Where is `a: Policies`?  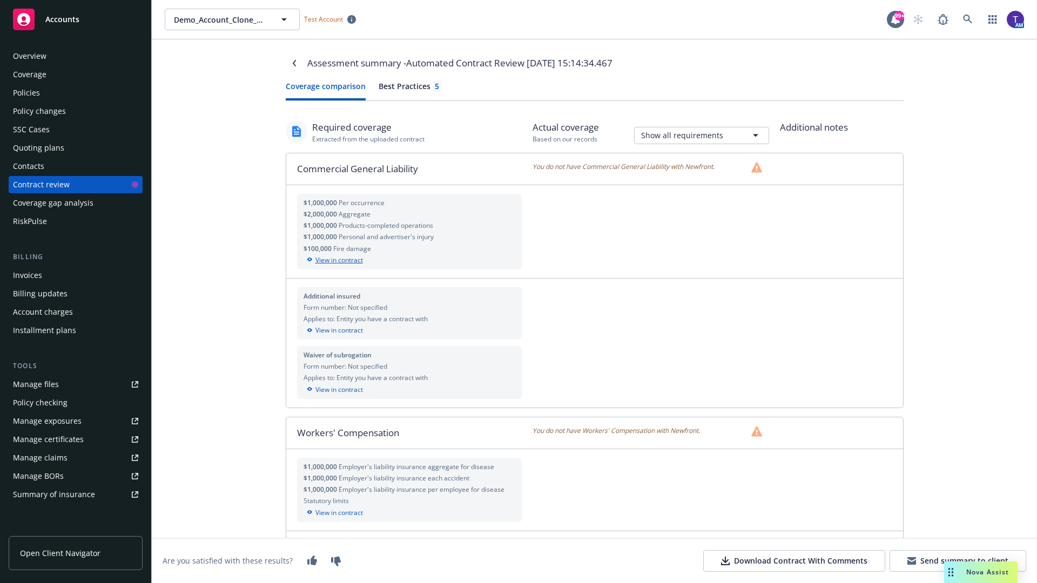
a: Policies is located at coordinates (76, 93).